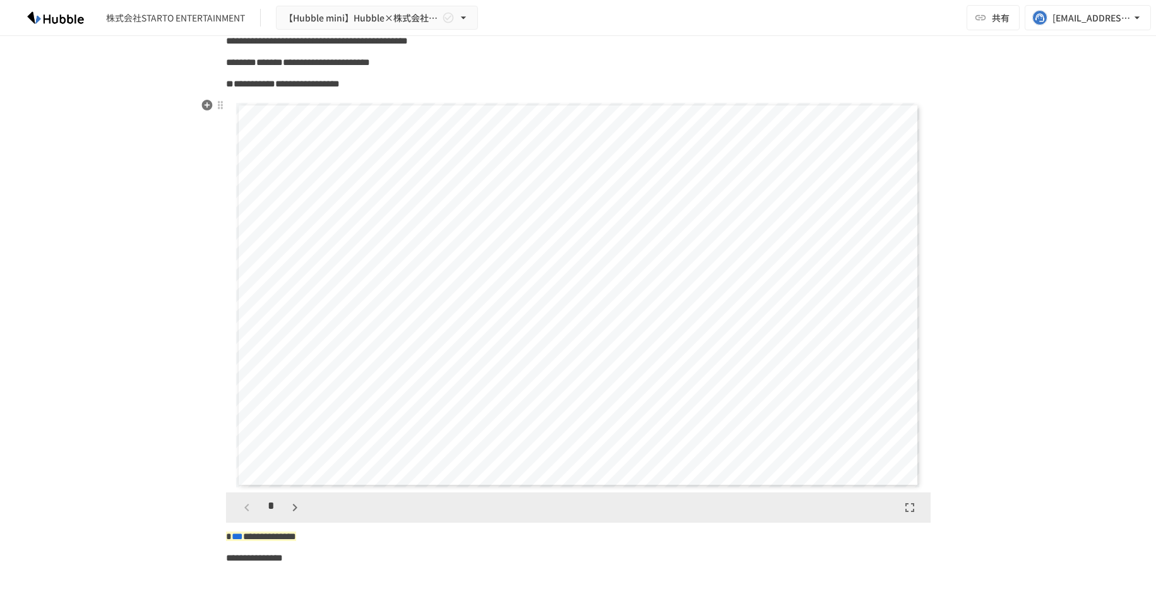 Image resolution: width=1156 pixels, height=601 pixels. Describe the element at coordinates (56, 18) in the screenshot. I see `img: HzDRNkGCf7KYO4GfwKnzITak6oVsp5RHeZBEM1dQFiQ` at that location.